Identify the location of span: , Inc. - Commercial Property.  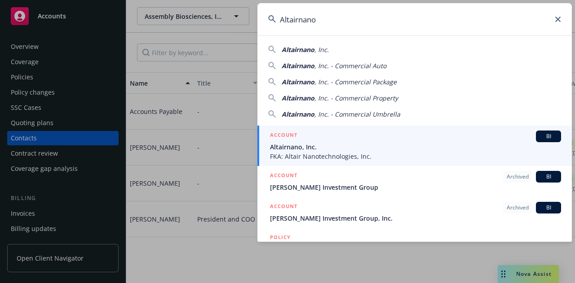
(356, 98).